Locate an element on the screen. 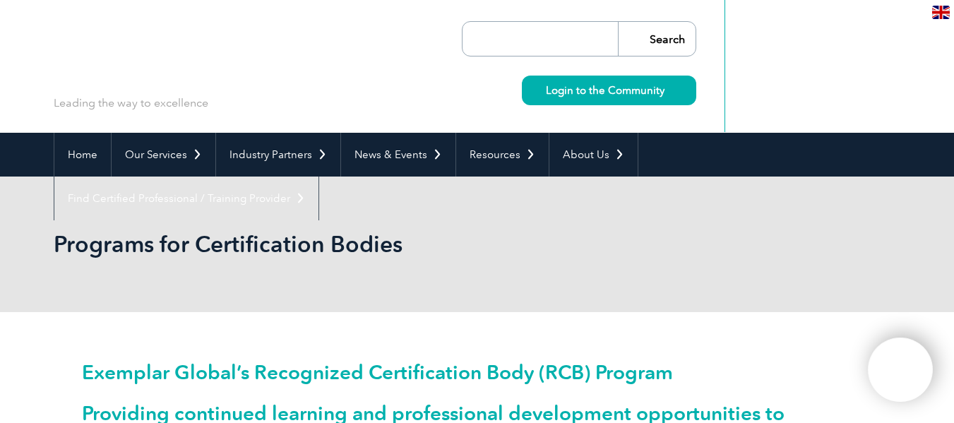 Image resolution: width=954 pixels, height=423 pixels. p: Leading the way to excellence is located at coordinates (131, 103).